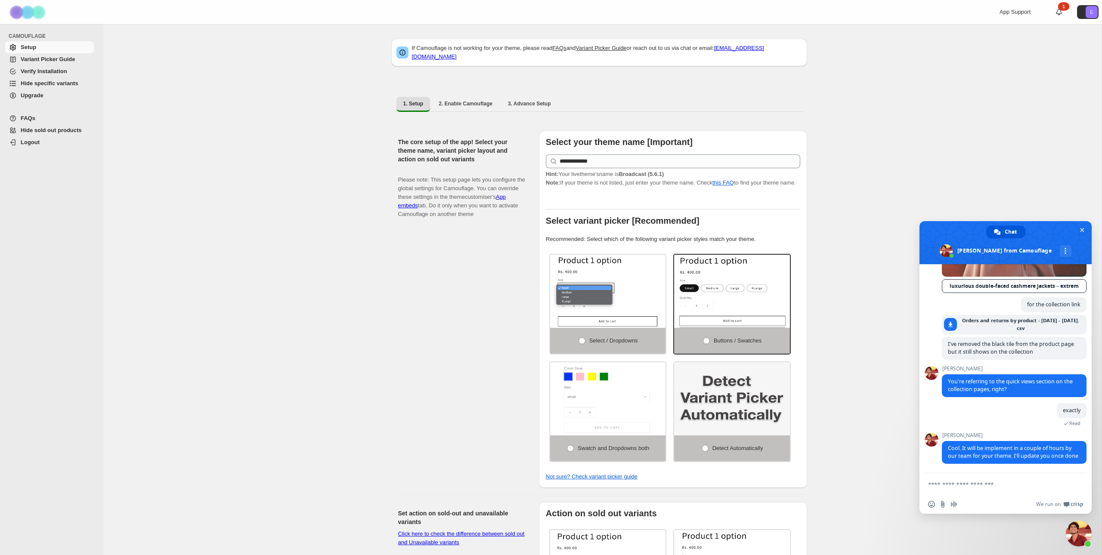  What do you see at coordinates (552, 174) in the screenshot?
I see `strong: Hint:` at bounding box center [552, 174].